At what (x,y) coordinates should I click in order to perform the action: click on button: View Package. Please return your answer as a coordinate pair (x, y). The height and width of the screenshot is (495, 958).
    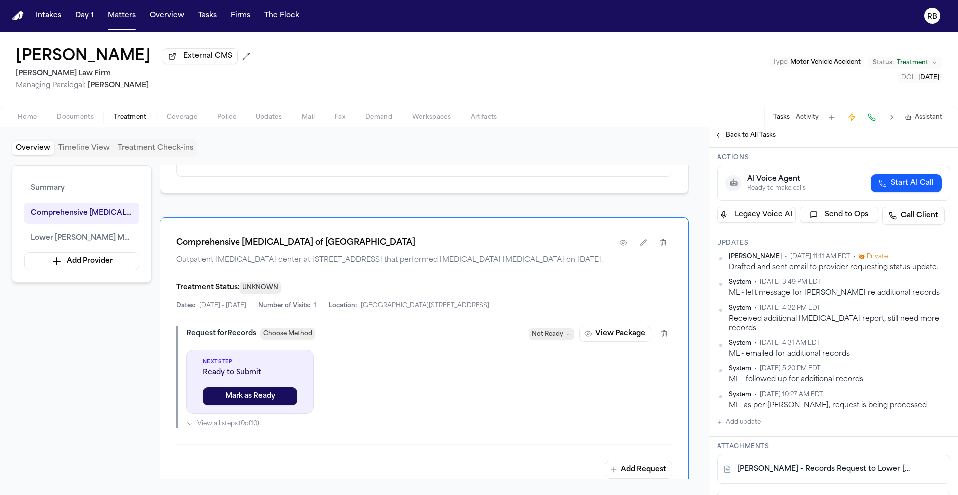
    Looking at the image, I should click on (615, 334).